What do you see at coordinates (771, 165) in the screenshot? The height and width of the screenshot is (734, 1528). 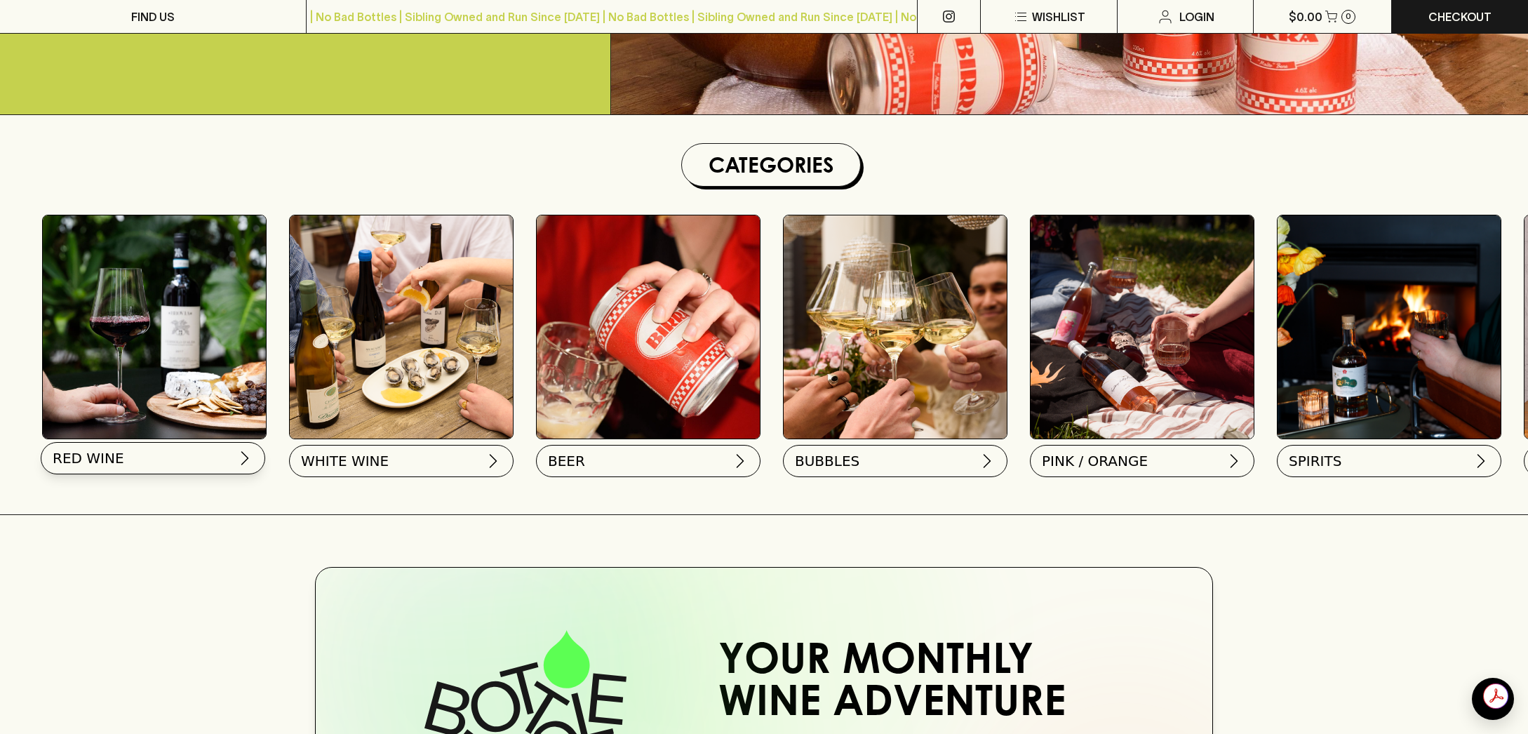 I see `h1: Categories` at bounding box center [771, 165].